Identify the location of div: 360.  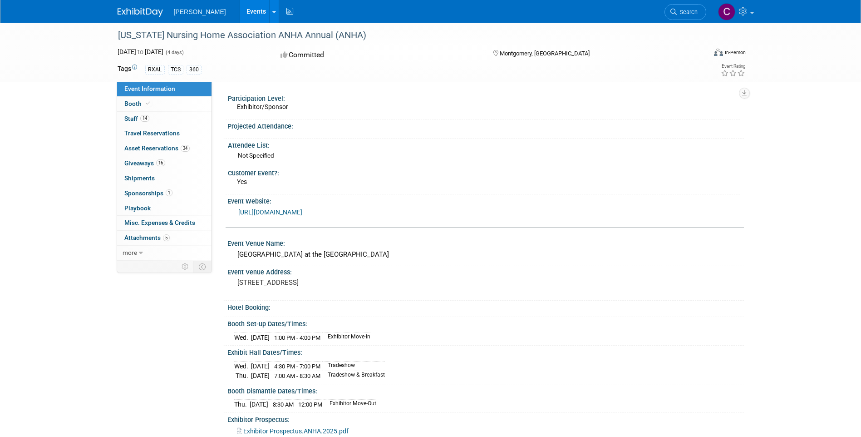
(194, 69).